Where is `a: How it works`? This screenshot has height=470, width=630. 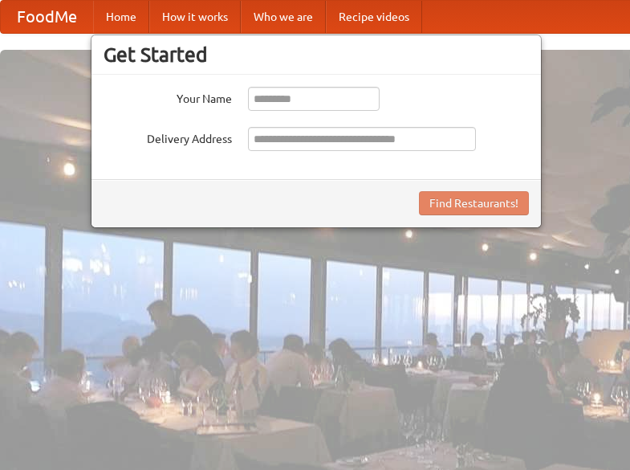
a: How it works is located at coordinates (195, 17).